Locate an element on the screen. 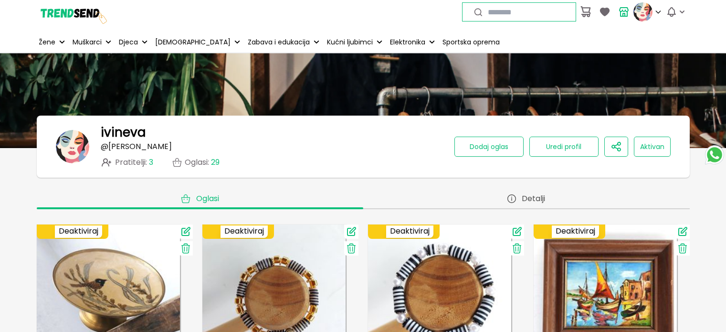 This screenshot has width=726, height=332. img: profile picture is located at coordinates (643, 12).